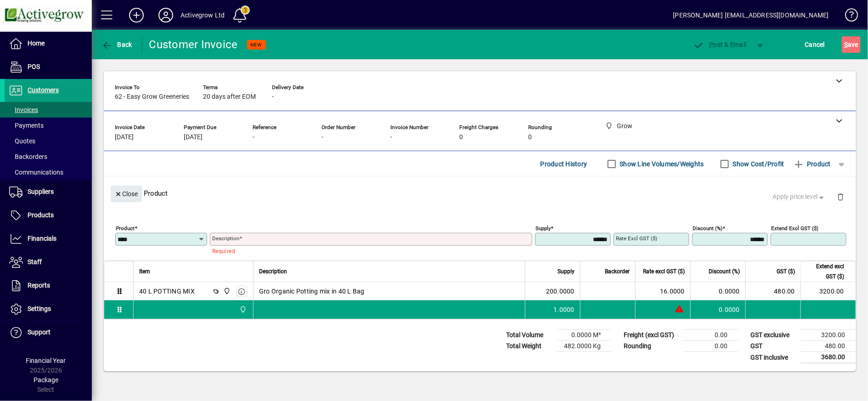 The width and height of the screenshot is (868, 401). Describe the element at coordinates (48, 333) in the screenshot. I see `a: Support` at that location.